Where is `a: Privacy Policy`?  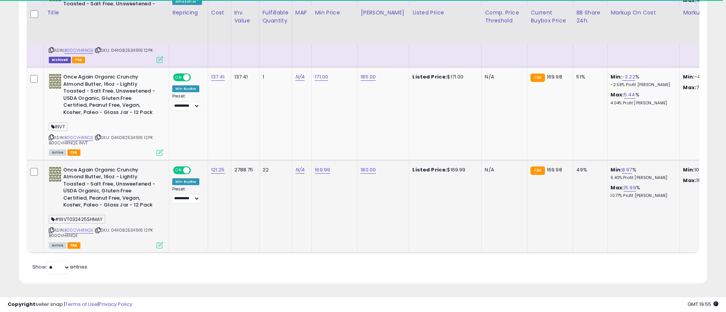
a: Privacy Policy is located at coordinates (116, 304).